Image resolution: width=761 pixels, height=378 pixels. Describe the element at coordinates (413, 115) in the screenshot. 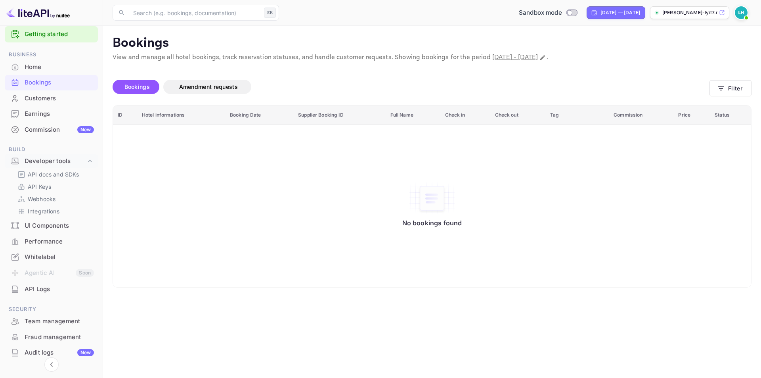

I see `th: Full Name` at that location.